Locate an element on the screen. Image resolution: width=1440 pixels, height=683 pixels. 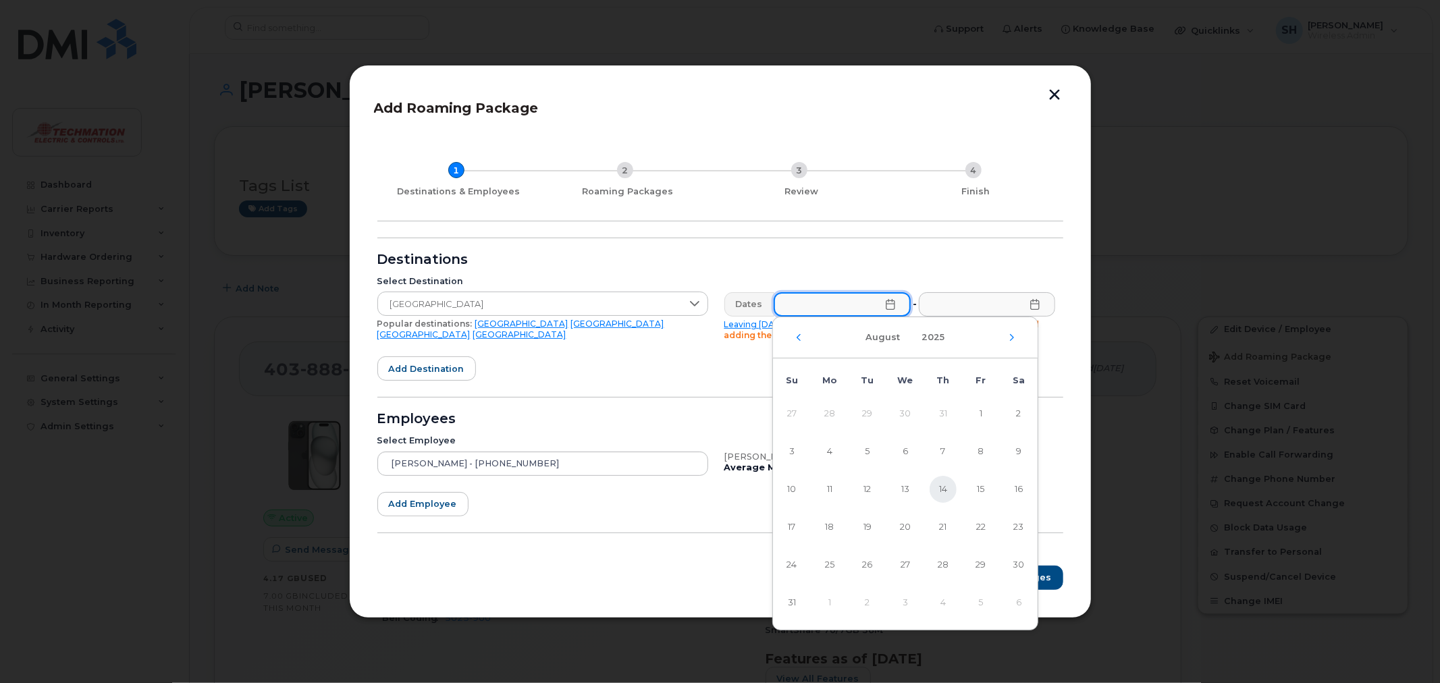
span: 18 is located at coordinates (830, 527).